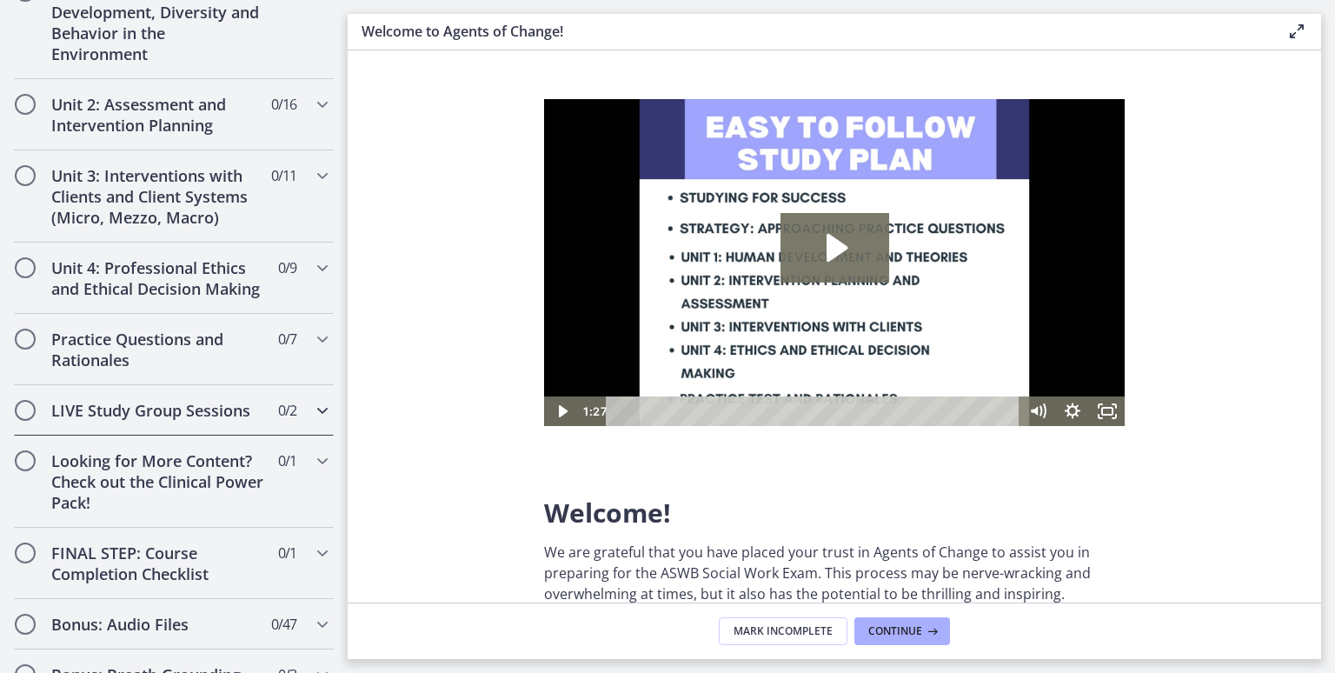 The height and width of the screenshot is (673, 1335). I want to click on h2: Unit 3: Interventions with Clients and Client Systems (Micro, Mezzo, Macro), so click(157, 196).